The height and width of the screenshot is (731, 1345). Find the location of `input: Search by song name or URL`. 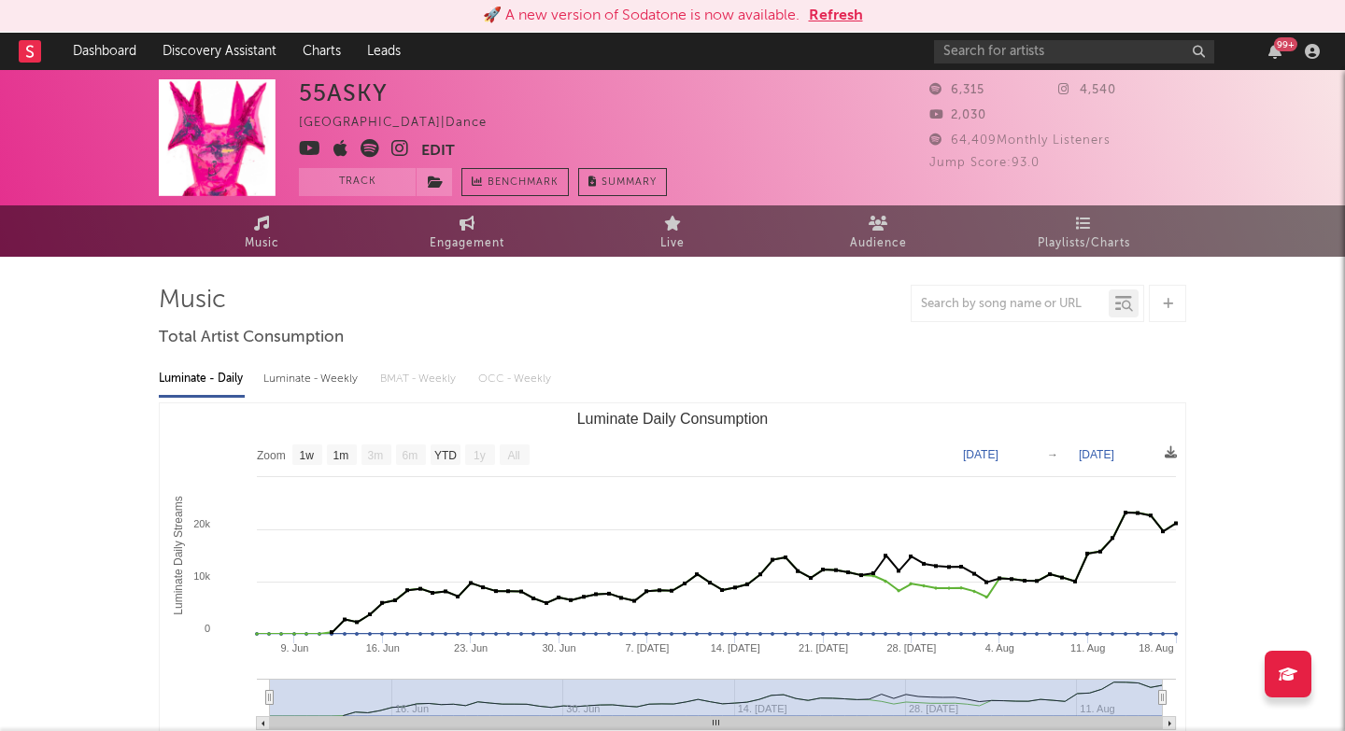

input: Search by song name or URL is located at coordinates (1010, 304).